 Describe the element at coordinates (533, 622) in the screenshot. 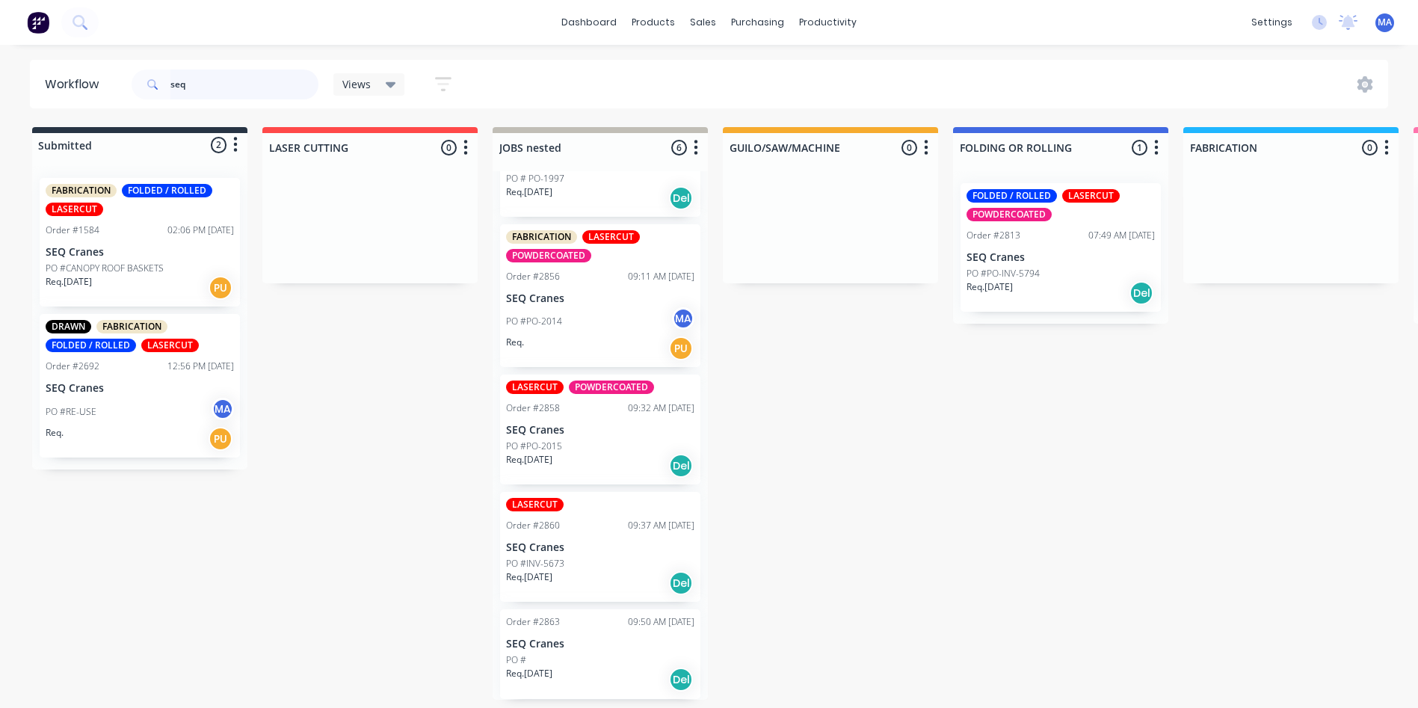

I see `div: Order #2863` at that location.